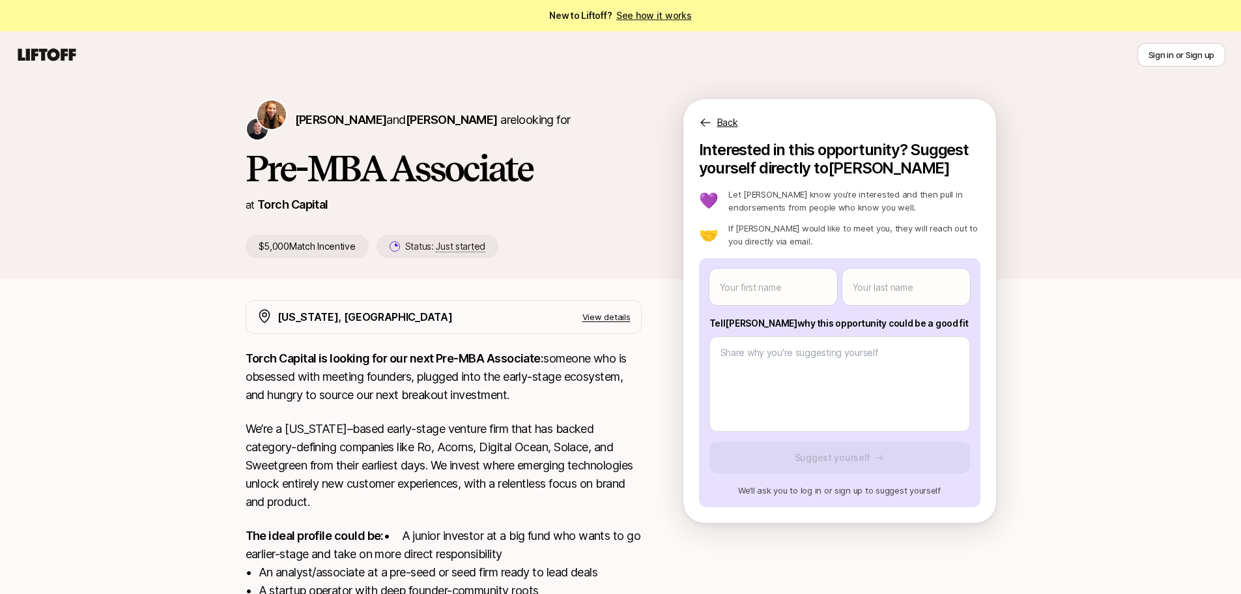 The height and width of the screenshot is (594, 1241). Describe the element at coordinates (461, 246) in the screenshot. I see `span: Just started` at that location.